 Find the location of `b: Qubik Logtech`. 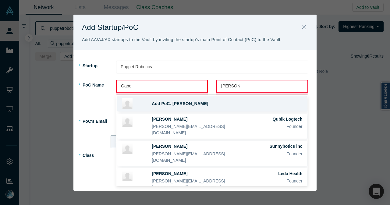

b: Qubik Logtech is located at coordinates (287, 119).